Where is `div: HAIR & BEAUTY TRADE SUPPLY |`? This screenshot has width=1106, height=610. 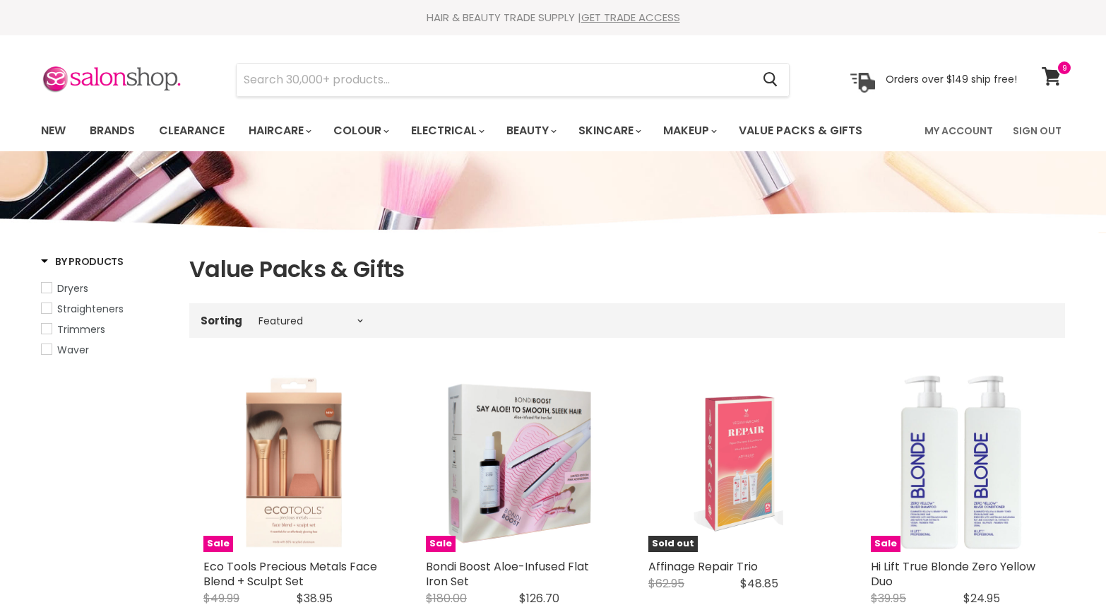 div: HAIR & BEAUTY TRADE SUPPLY | is located at coordinates (553, 18).